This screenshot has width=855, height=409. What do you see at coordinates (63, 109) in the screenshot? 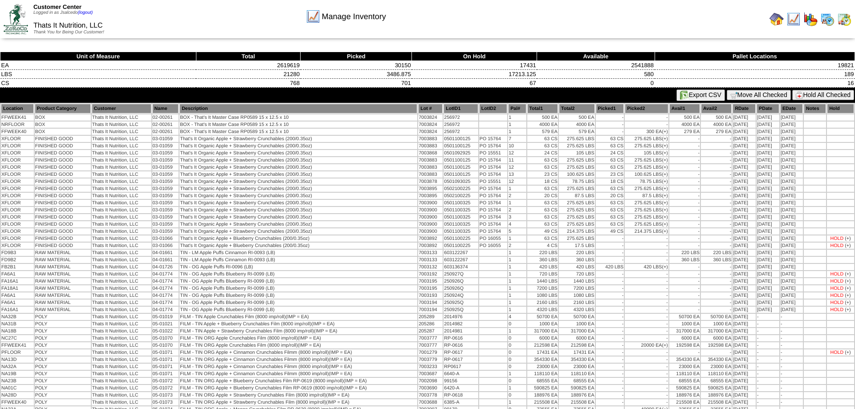
I see `th: Product Category` at bounding box center [63, 109].